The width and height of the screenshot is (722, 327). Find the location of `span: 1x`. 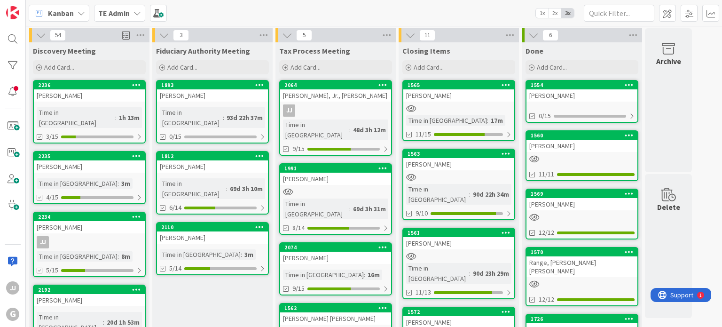

span: 1x is located at coordinates (542, 13).